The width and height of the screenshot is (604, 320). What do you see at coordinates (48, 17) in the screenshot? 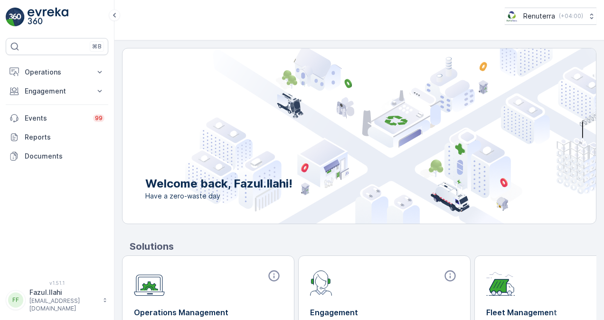
I see `img: logo_light-DOdMpM7g.png` at bounding box center [48, 17].